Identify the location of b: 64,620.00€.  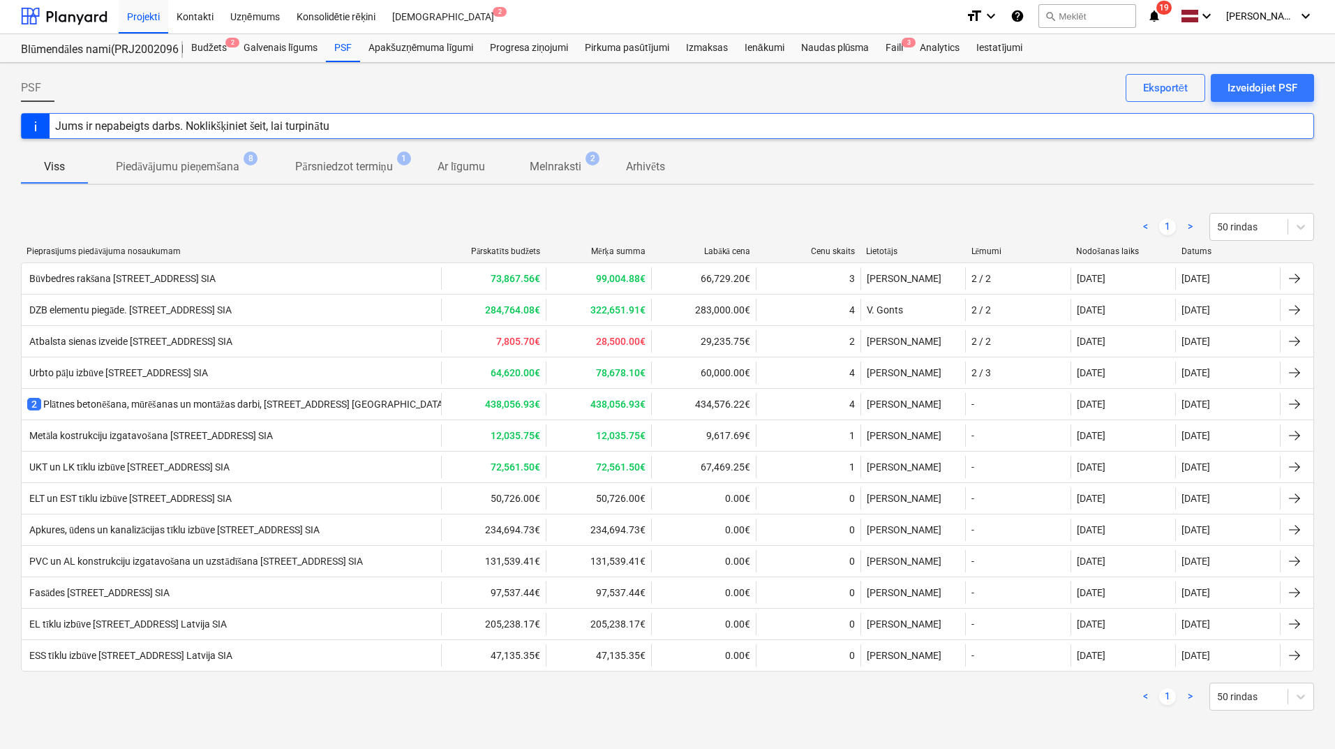
(515, 373).